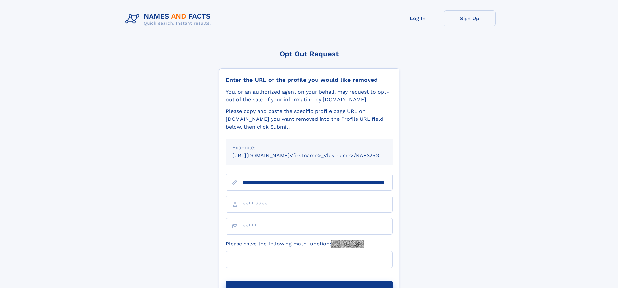 The image size is (618, 288). What do you see at coordinates (470, 18) in the screenshot?
I see `a: Sign Up` at bounding box center [470, 18].